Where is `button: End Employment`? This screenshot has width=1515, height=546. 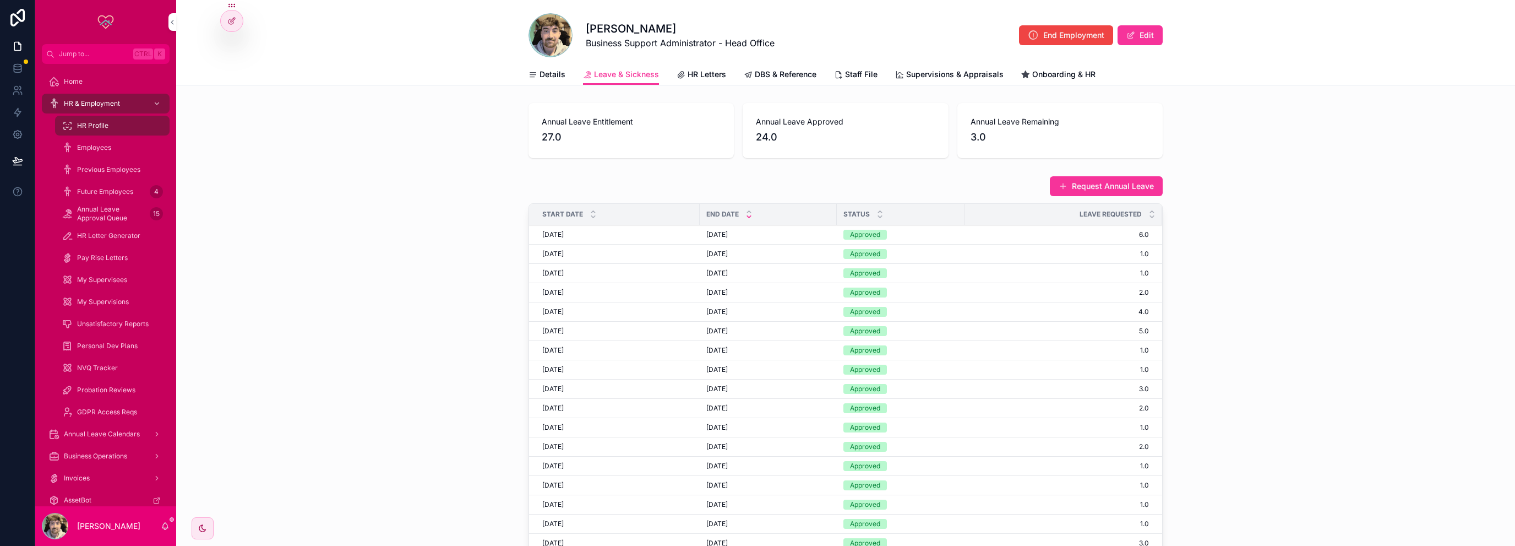
button: End Employment is located at coordinates (1066, 35).